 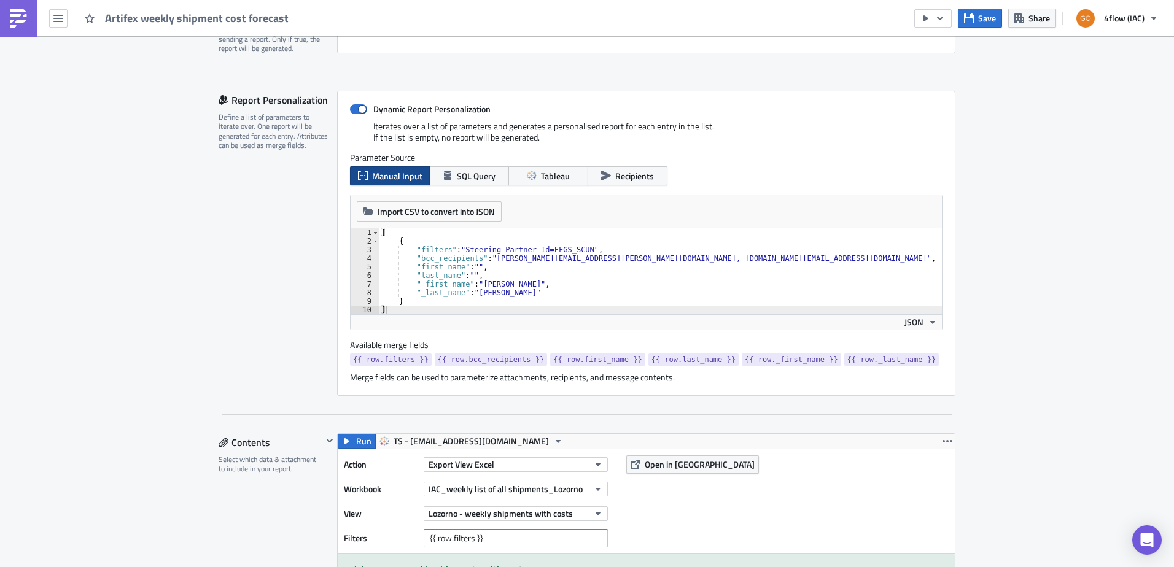 I want to click on button: Export View Excel, so click(x=516, y=465).